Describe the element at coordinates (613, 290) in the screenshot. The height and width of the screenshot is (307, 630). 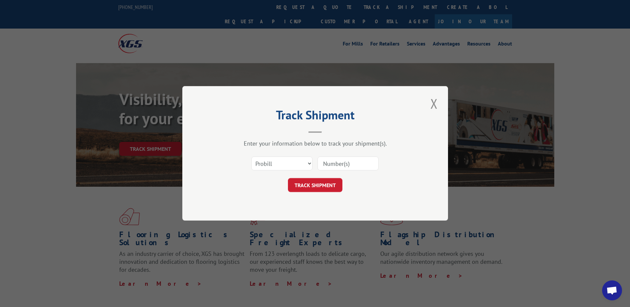
I see `a: Open chat` at that location.